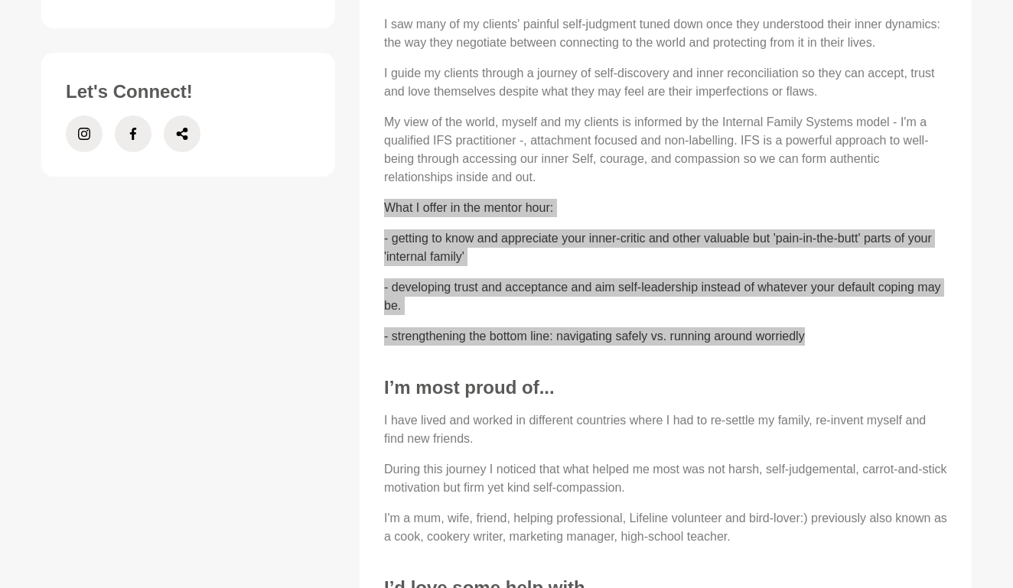 The height and width of the screenshot is (588, 1013). Describe the element at coordinates (665, 430) in the screenshot. I see `p: I have lived and worked in different countries where I had to re-settle my family, re-invent myse...` at that location.